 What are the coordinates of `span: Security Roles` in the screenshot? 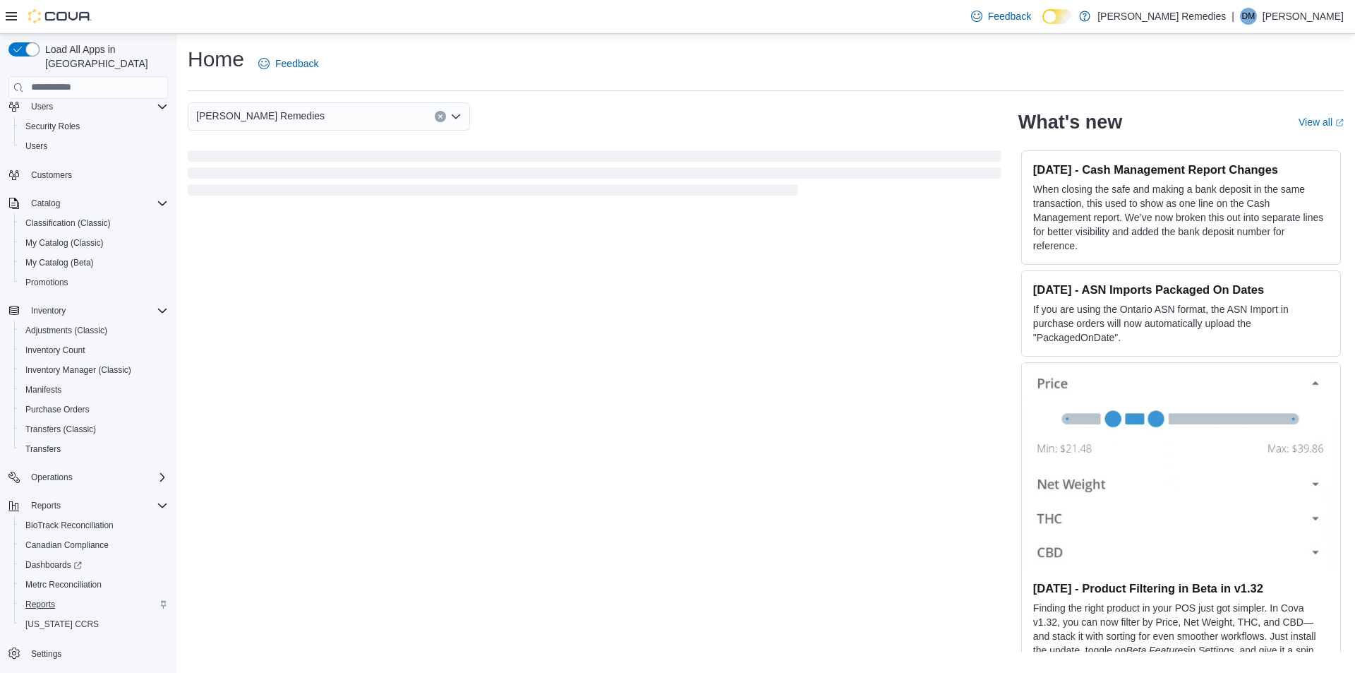 It's located at (52, 126).